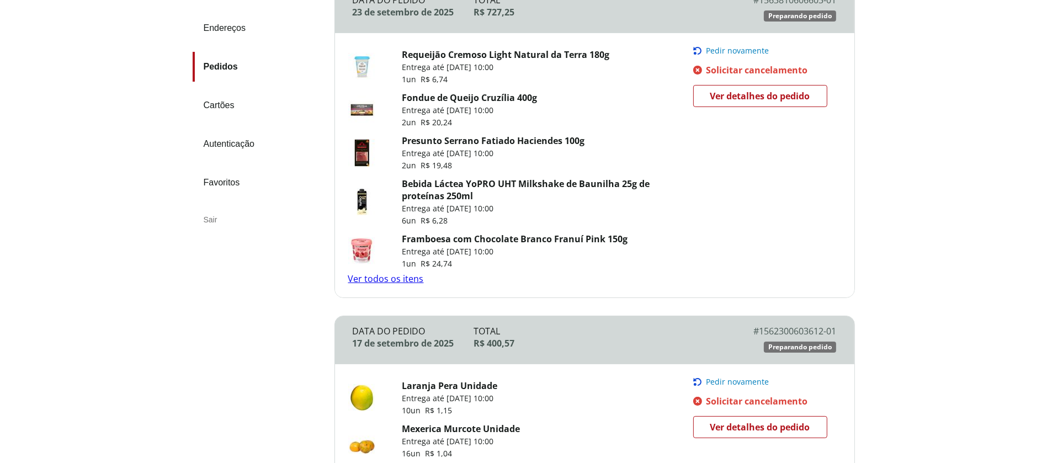 The height and width of the screenshot is (463, 1047). Describe the element at coordinates (493, 141) in the screenshot. I see `a: Presunto Serrano Fatiado Haciendes 100g` at that location.